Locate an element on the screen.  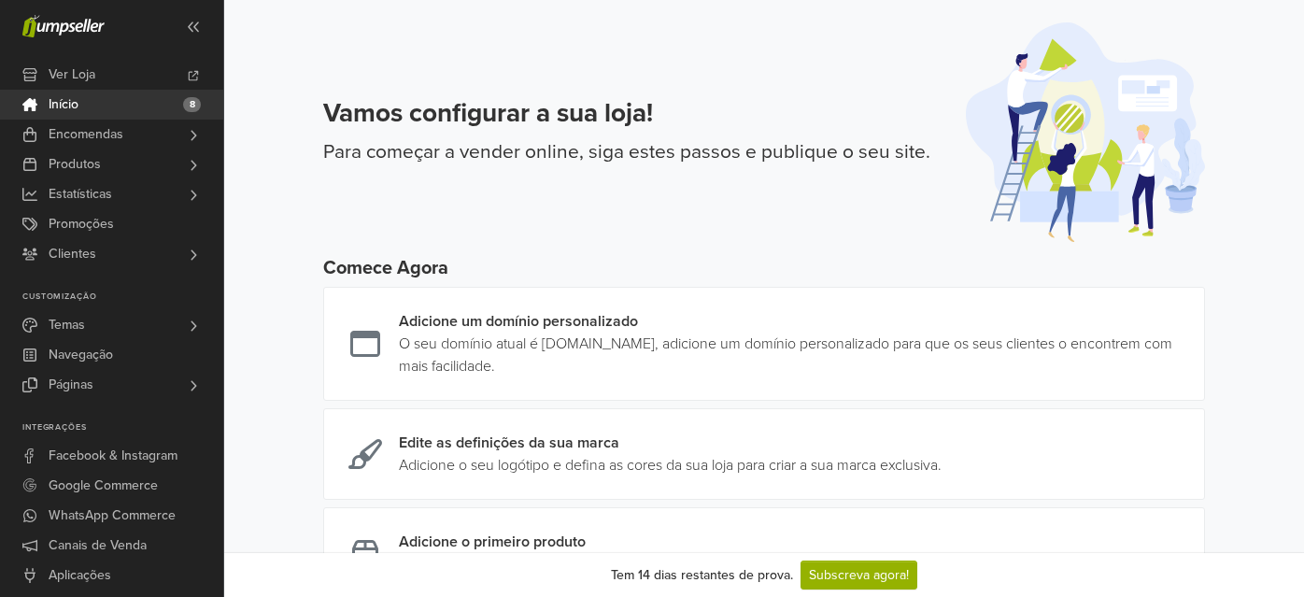
span: Promoções is located at coordinates (81, 224).